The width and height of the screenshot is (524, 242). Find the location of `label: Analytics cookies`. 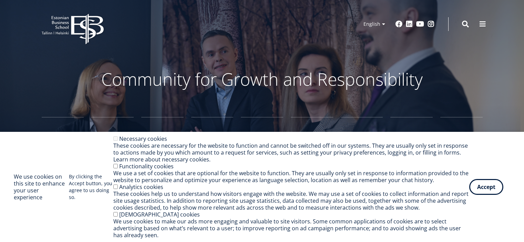

label: Analytics cookies is located at coordinates (141, 187).